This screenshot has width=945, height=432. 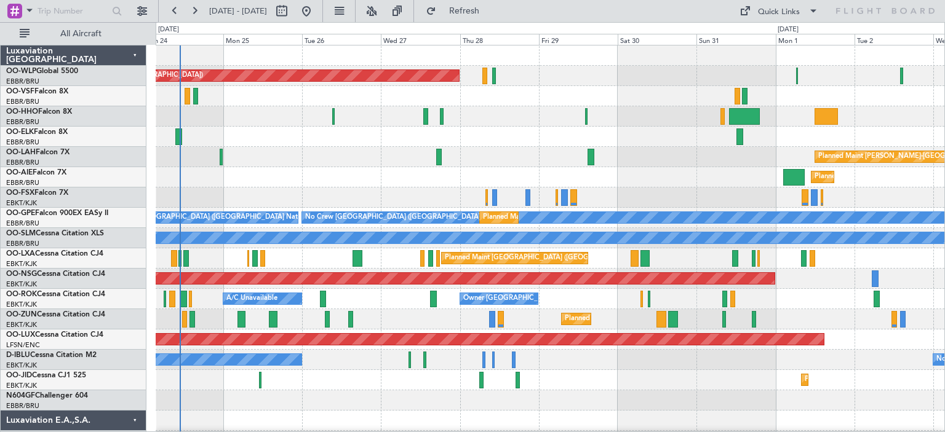 I want to click on a: OO-FSXFalcon 7X, so click(x=37, y=193).